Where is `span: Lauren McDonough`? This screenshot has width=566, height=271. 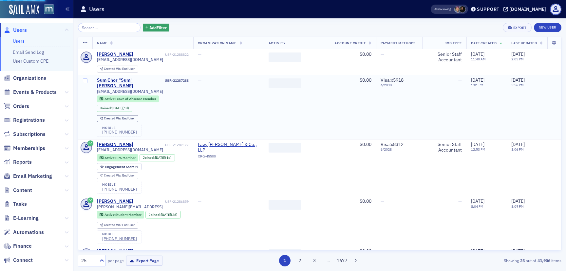 span: Lauren McDonough is located at coordinates (462, 9).